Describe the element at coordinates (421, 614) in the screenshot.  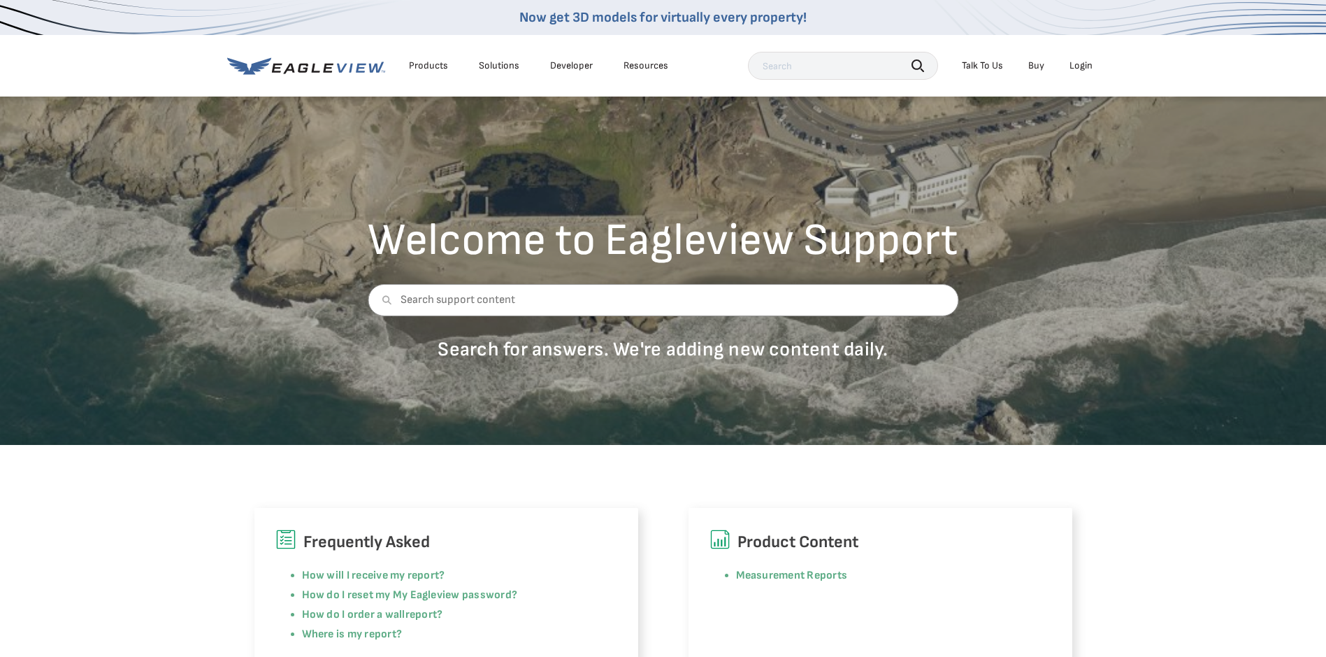
I see `a: report` at that location.